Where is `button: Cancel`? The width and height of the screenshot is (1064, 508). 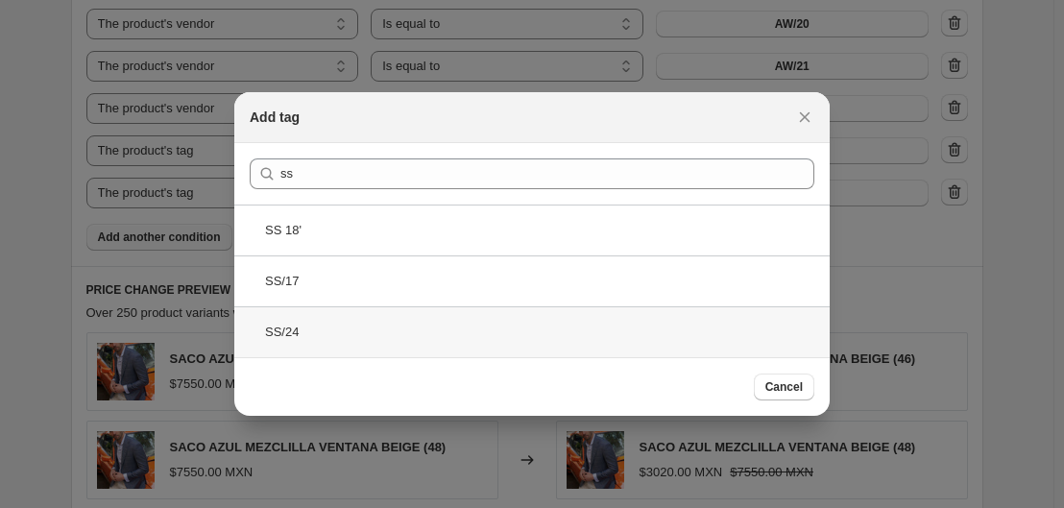 button: Cancel is located at coordinates (783, 387).